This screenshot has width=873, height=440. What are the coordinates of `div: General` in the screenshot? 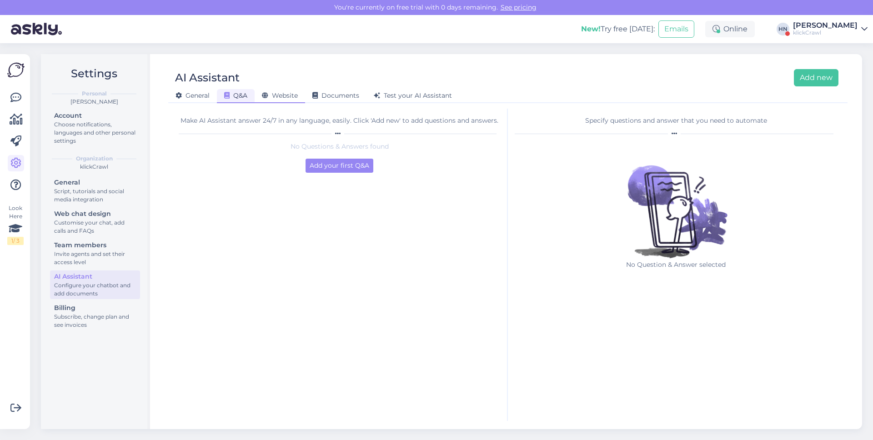 It's located at (95, 182).